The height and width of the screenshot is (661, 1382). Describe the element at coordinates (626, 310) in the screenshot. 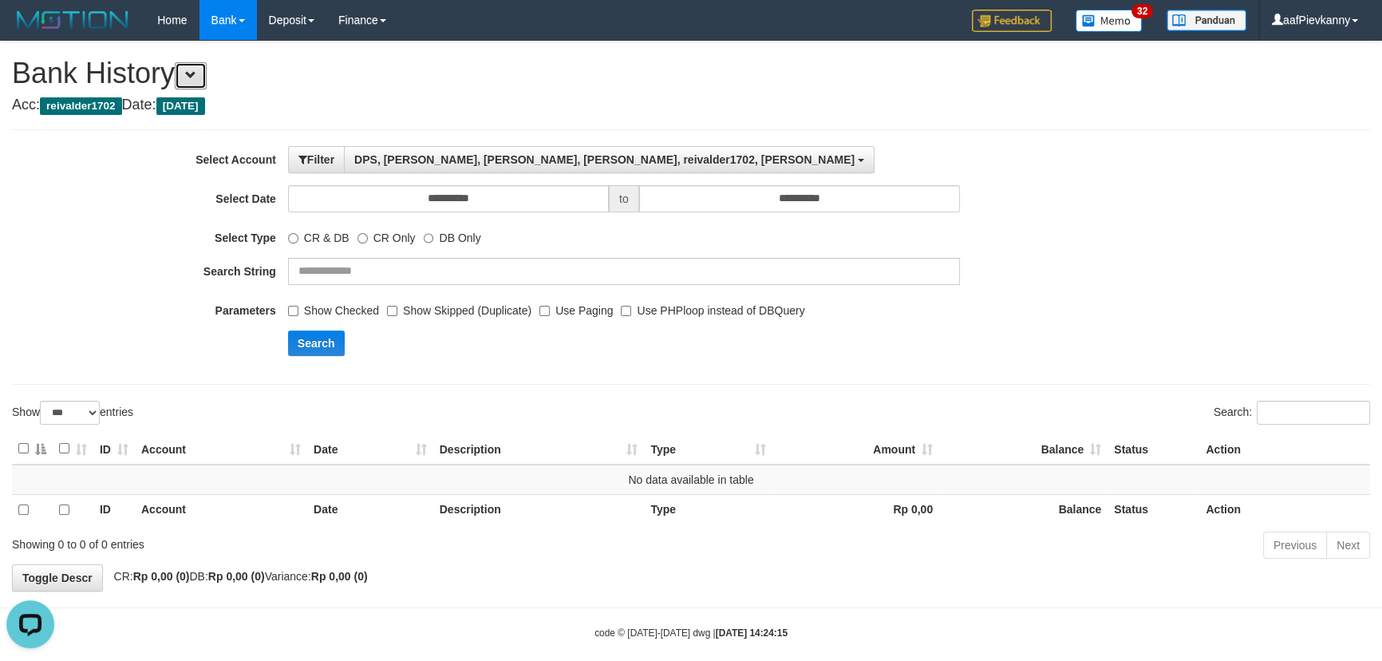

I see `input: Use PHPloop instead of DBQuery` at that location.